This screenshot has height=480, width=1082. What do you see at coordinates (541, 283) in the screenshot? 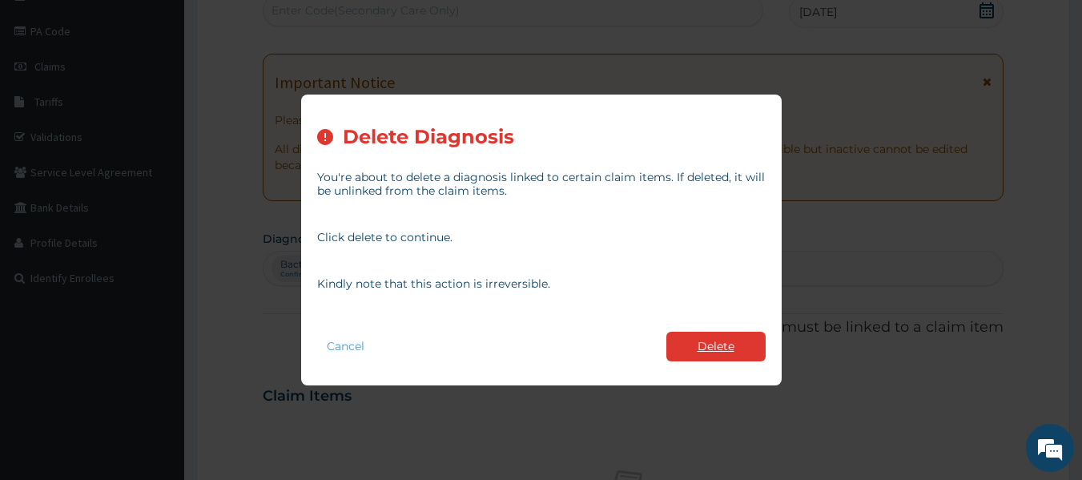
I see `p: Kindly note that this action is irreversible.` at bounding box center [541, 283].